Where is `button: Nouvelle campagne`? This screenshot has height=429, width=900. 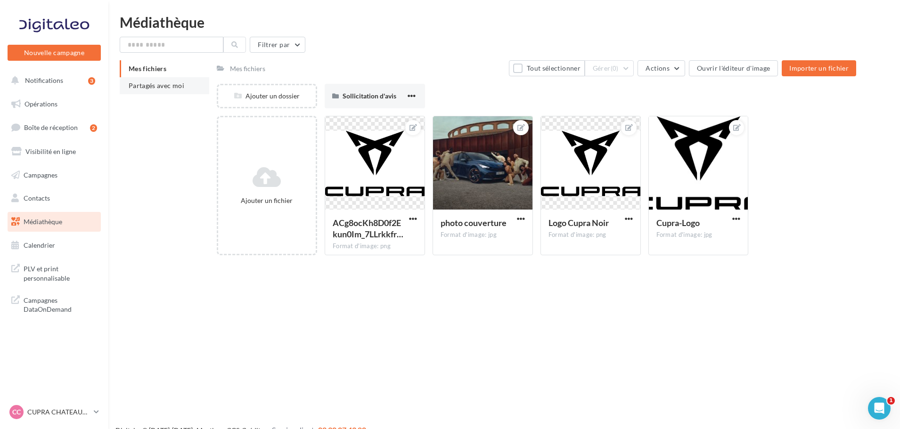 button: Nouvelle campagne is located at coordinates (54, 53).